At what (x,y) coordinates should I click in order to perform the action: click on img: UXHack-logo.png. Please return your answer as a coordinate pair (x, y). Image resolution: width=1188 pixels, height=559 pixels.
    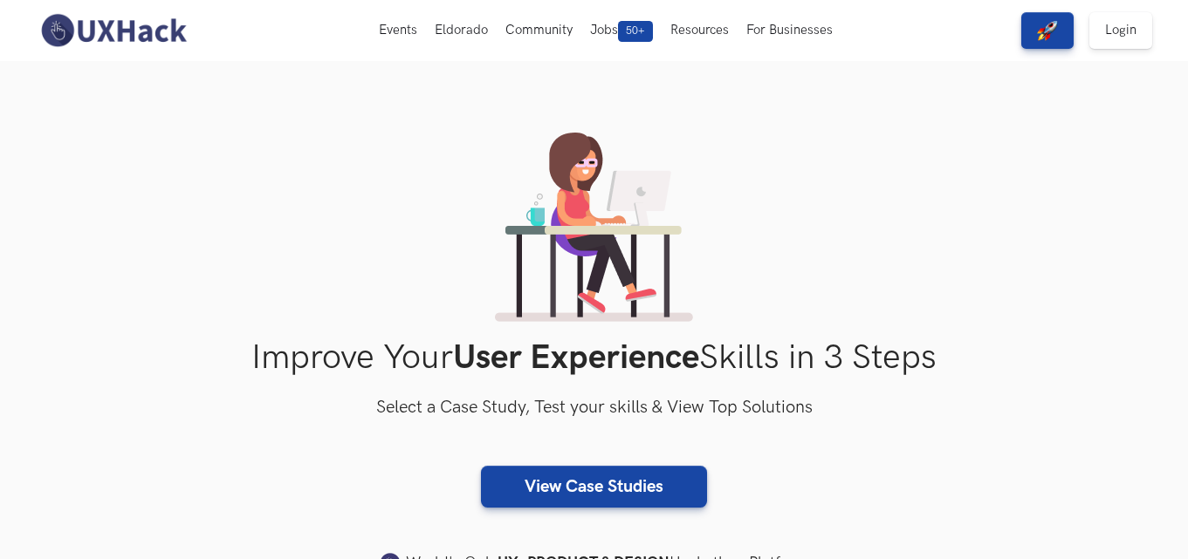
    Looking at the image, I should click on (113, 31).